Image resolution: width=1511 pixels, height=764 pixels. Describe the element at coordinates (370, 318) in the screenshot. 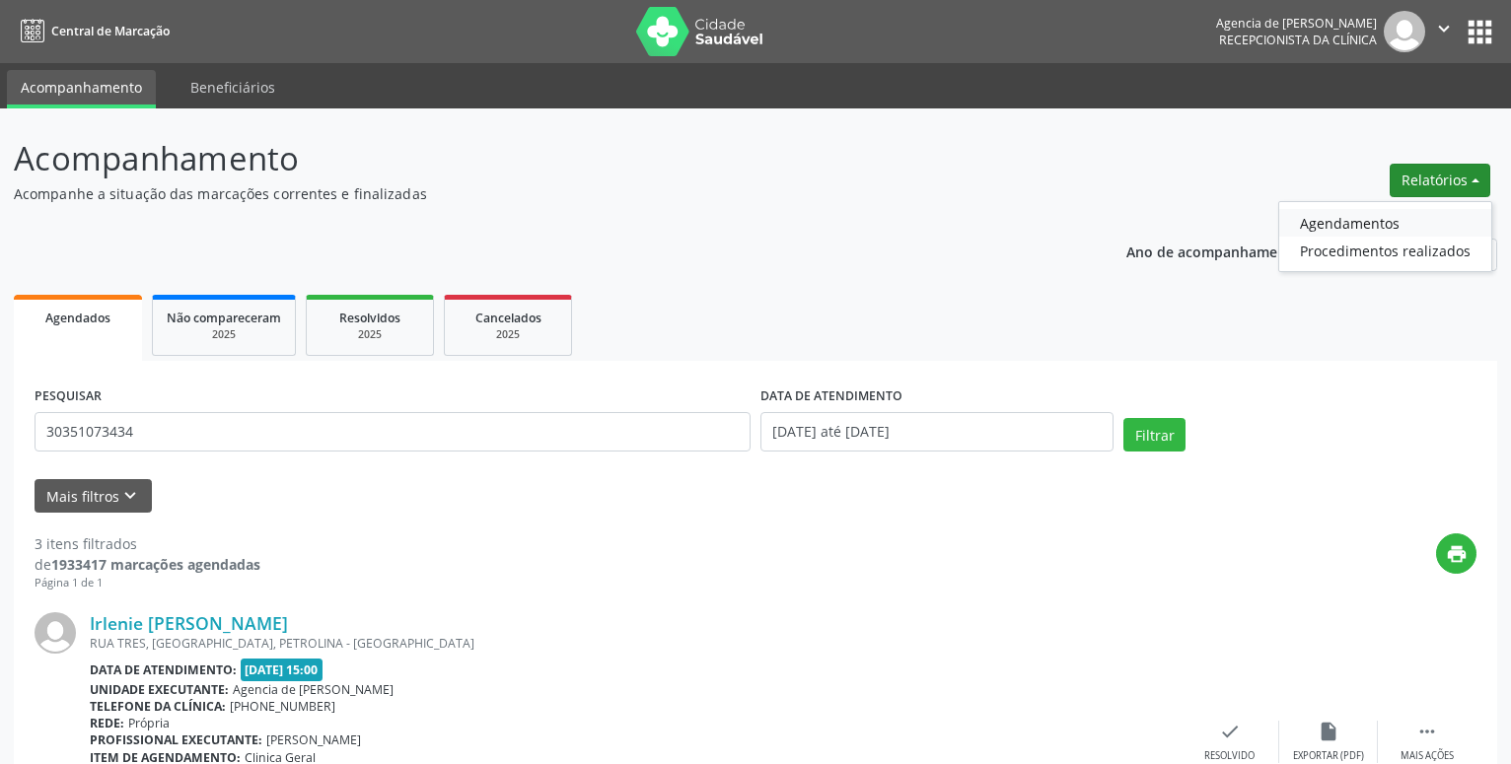

I see `span: Resolvidos` at that location.